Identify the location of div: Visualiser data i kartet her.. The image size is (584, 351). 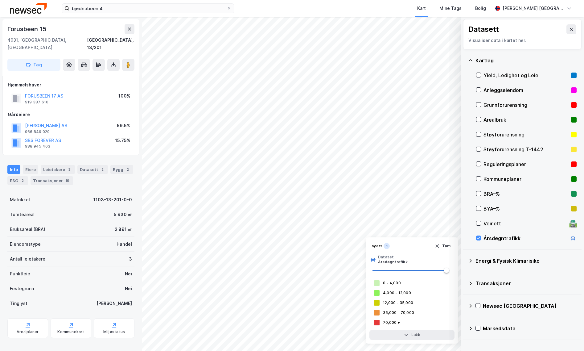
(523, 40).